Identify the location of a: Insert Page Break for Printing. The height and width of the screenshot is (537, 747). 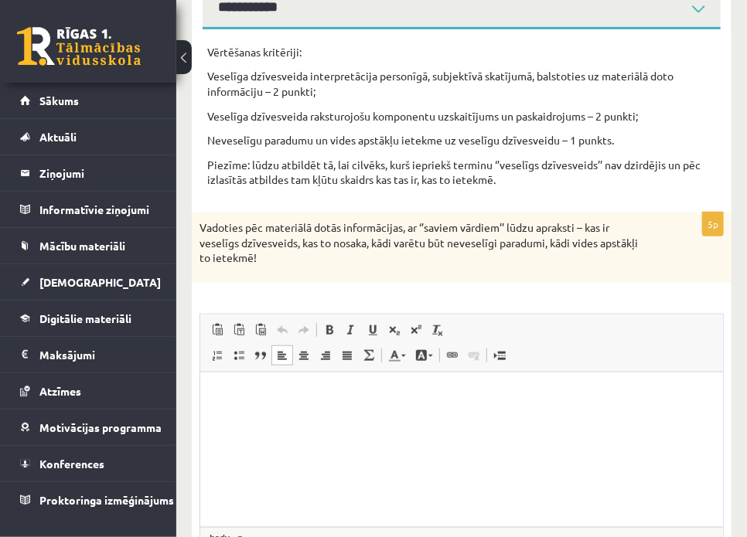
(499, 356).